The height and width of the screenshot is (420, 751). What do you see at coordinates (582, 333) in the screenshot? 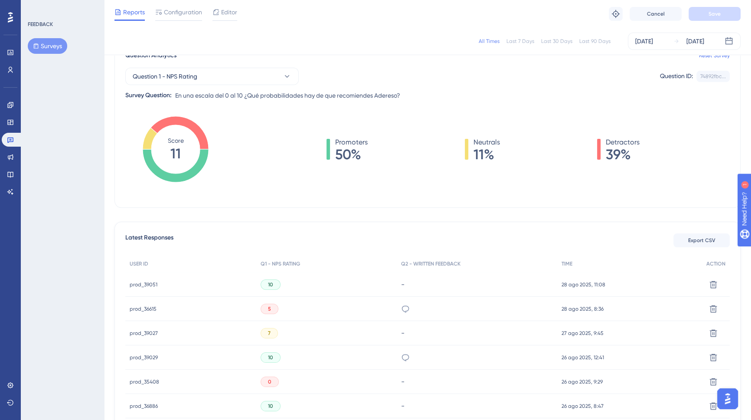
I see `span: 27 ago 2025, 9:45` at bounding box center [582, 333].